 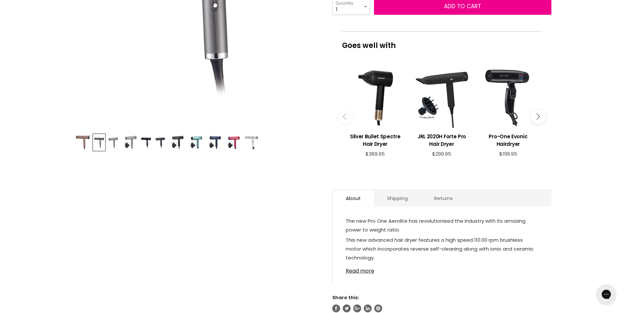 What do you see at coordinates (353, 198) in the screenshot?
I see `a: About` at bounding box center [353, 198].